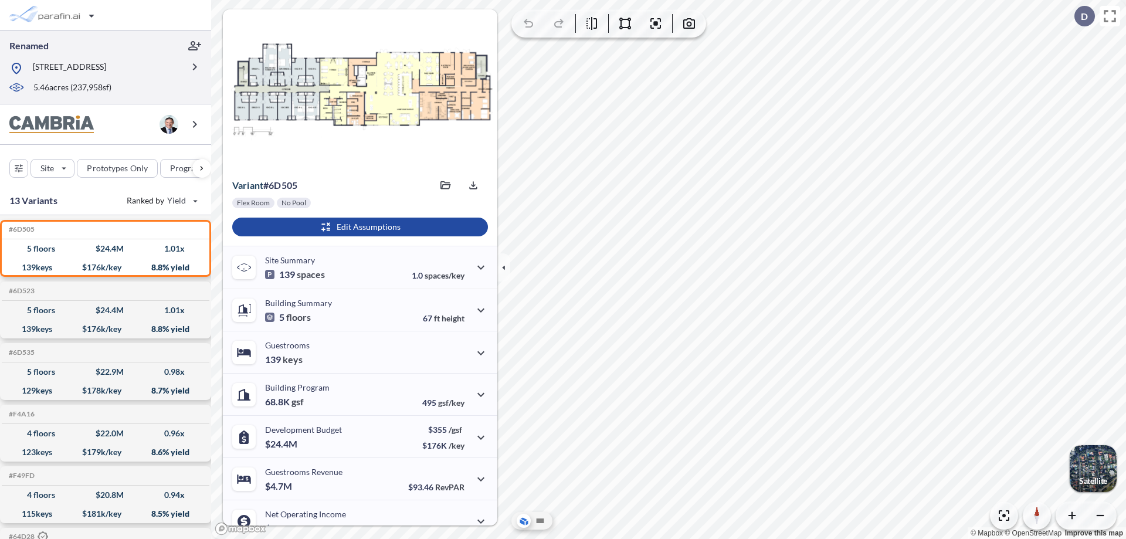 The height and width of the screenshot is (539, 1126). I want to click on span: /key, so click(456, 445).